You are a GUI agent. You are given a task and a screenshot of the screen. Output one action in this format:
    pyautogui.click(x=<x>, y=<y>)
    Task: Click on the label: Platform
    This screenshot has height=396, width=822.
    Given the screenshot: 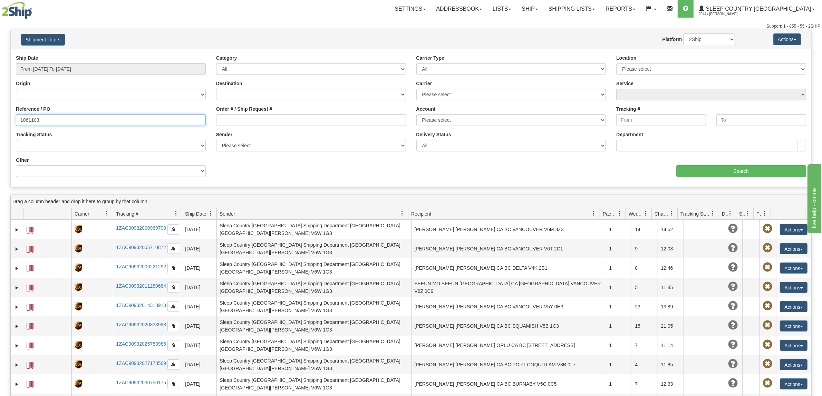 What is the action you would take?
    pyautogui.click(x=672, y=39)
    